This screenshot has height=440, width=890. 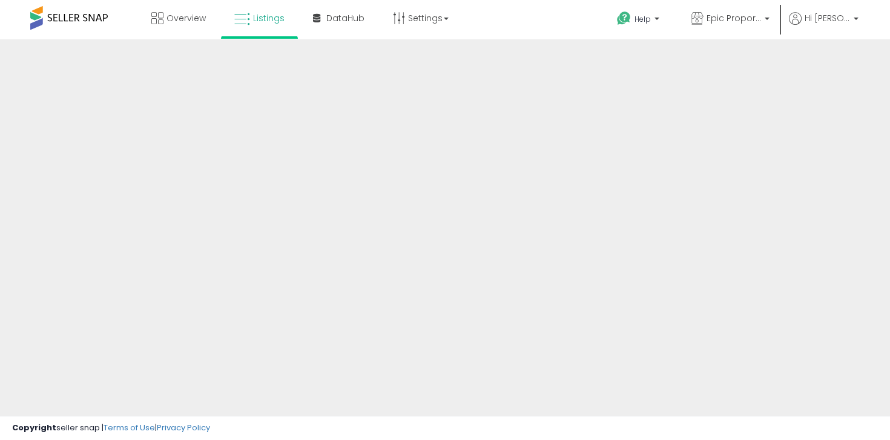 I want to click on strong: Copyright, so click(x=34, y=427).